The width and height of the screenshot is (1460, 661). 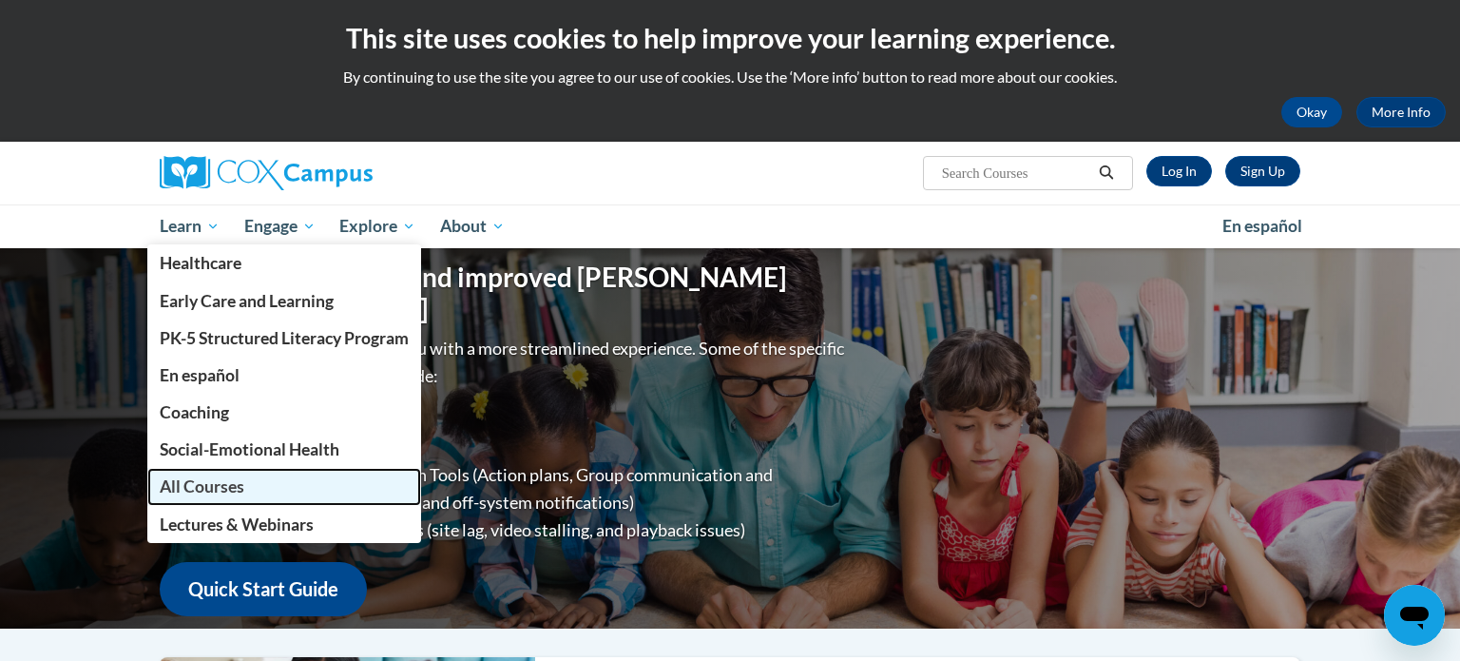 I want to click on a: PK-5 Structured Literacy Program, so click(x=284, y=337).